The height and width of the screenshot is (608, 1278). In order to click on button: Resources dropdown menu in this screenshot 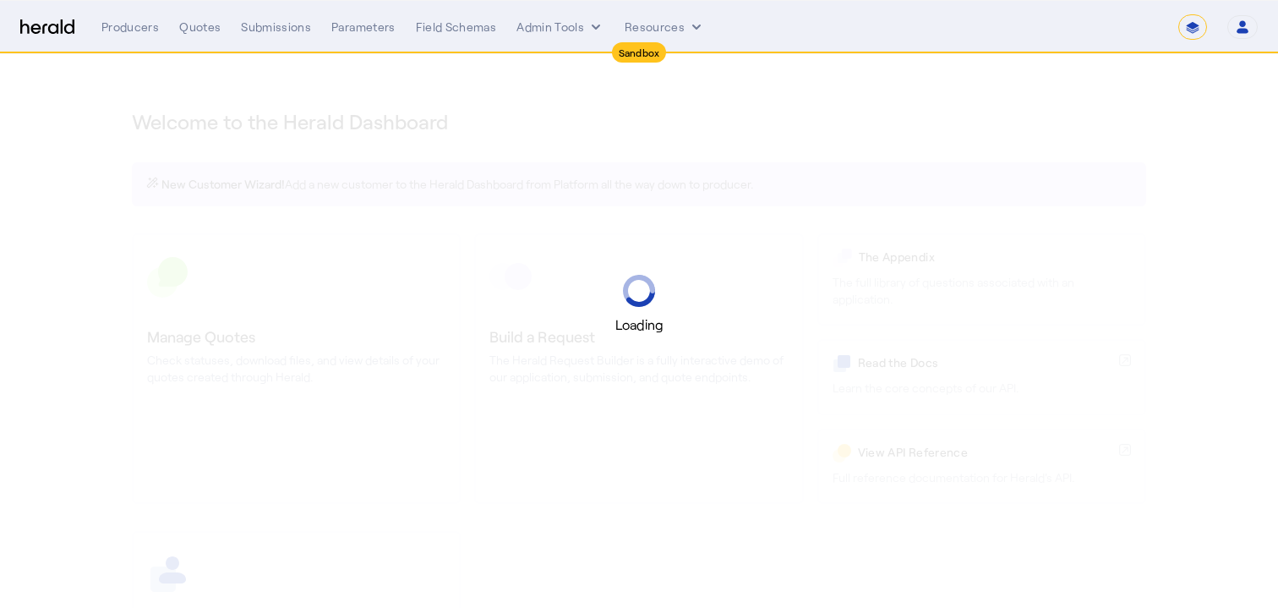, I will do `click(664, 27)`.